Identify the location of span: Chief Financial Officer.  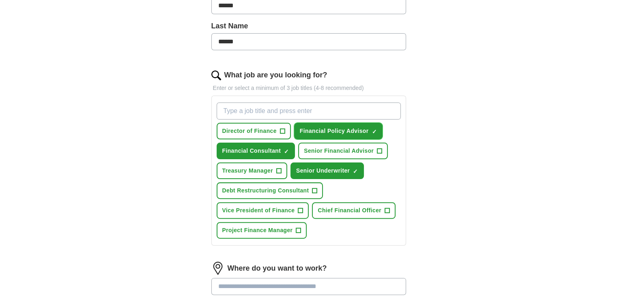
(349, 211).